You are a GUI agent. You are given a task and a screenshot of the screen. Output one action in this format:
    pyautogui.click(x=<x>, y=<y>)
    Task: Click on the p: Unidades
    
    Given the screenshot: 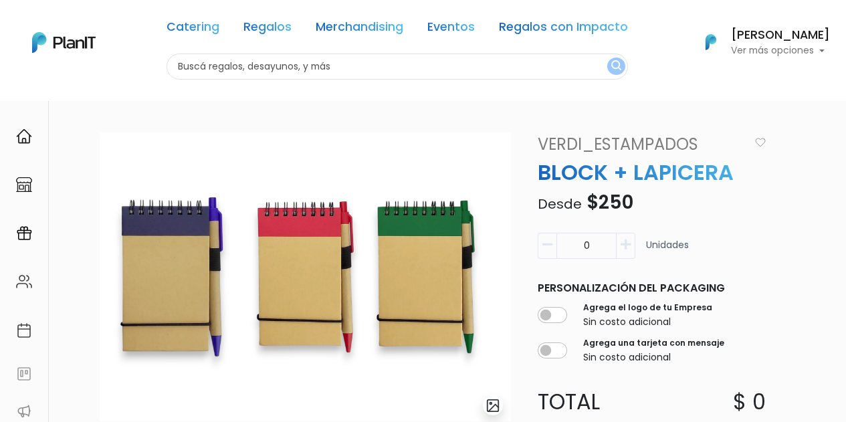 What is the action you would take?
    pyautogui.click(x=667, y=251)
    